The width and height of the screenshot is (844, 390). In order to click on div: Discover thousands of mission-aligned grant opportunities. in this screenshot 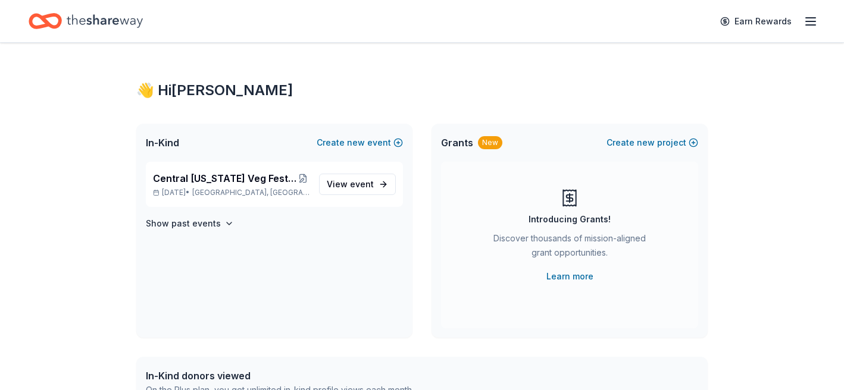, I will do `click(570, 248)`.